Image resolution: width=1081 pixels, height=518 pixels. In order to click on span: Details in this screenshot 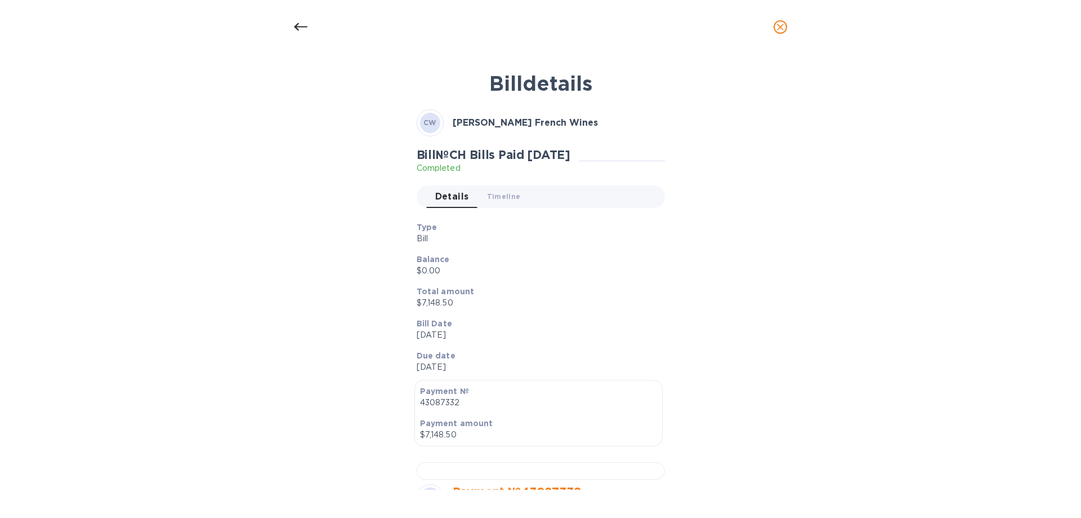, I will do `click(452, 197)`.